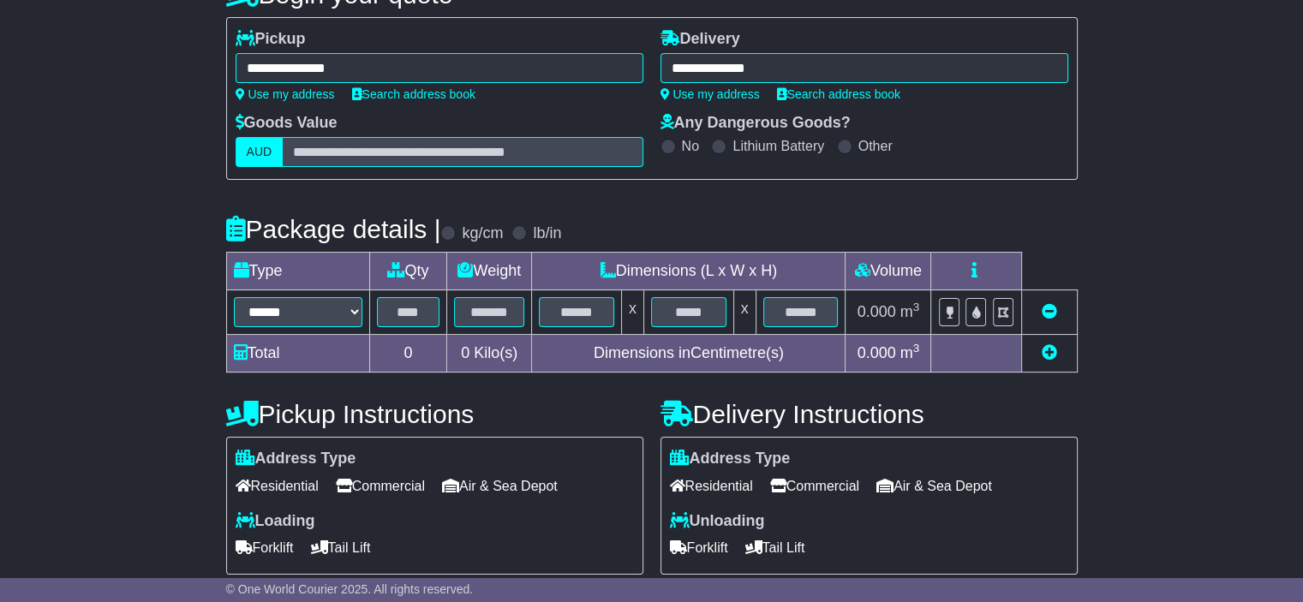 The height and width of the screenshot is (602, 1303). Describe the element at coordinates (286, 123) in the screenshot. I see `label: Goods Value` at that location.